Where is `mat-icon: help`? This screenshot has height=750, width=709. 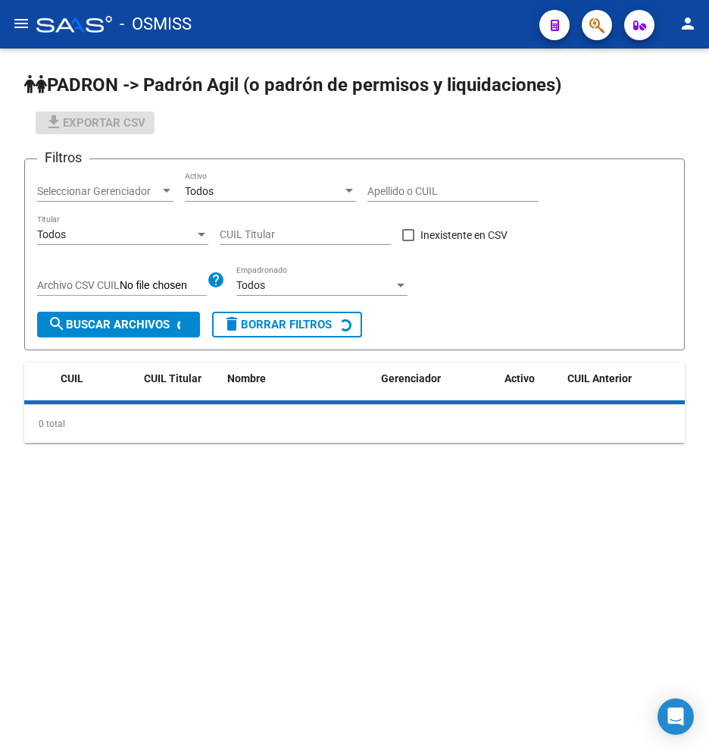 mat-icon: help is located at coordinates (216, 280).